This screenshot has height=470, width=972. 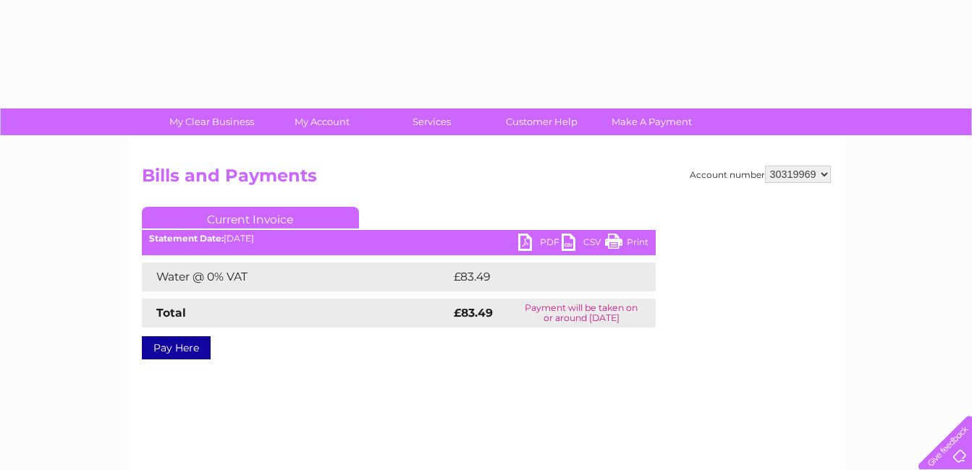 What do you see at coordinates (250, 218) in the screenshot?
I see `a: Current Invoice` at bounding box center [250, 218].